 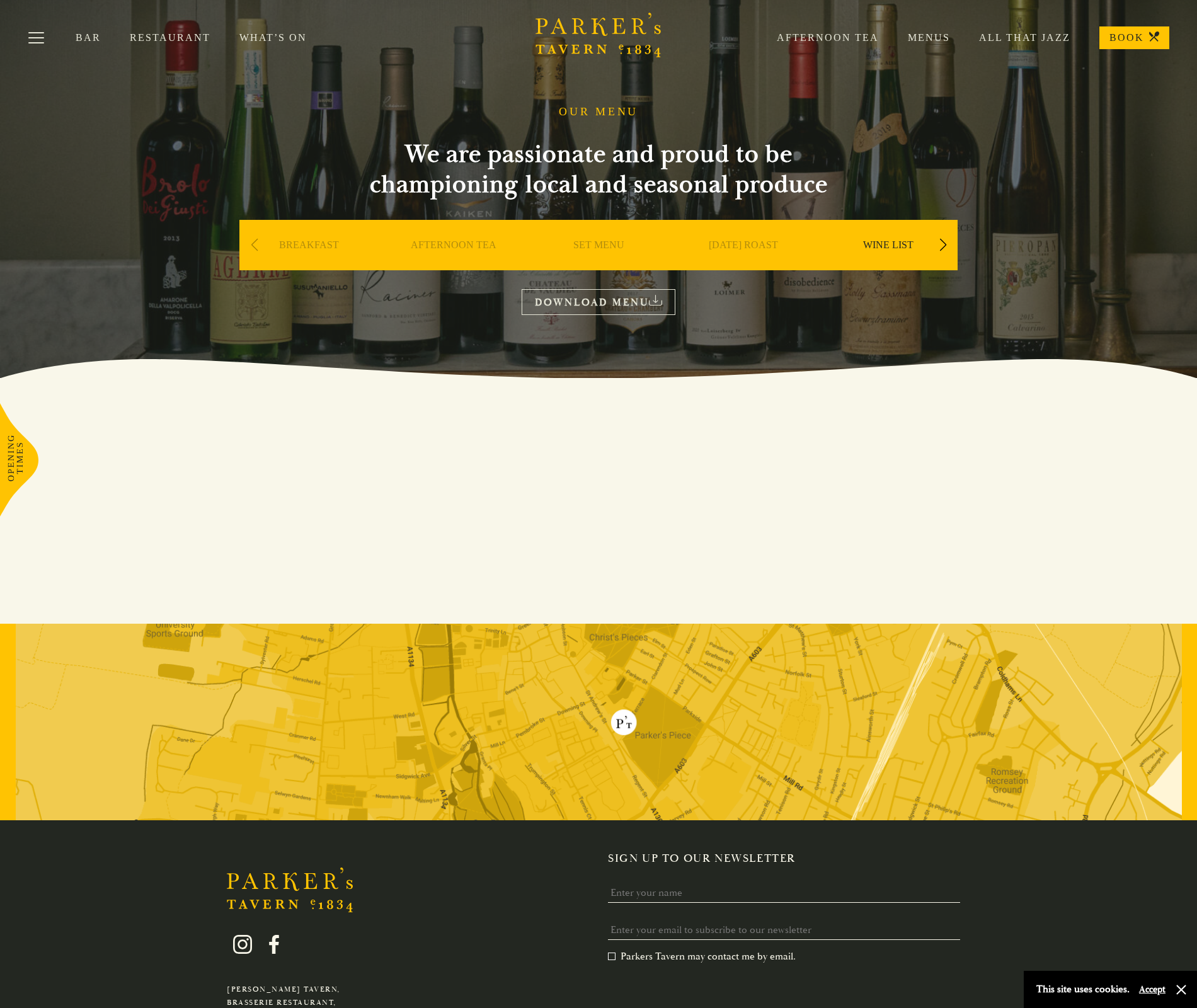 I want to click on h2: We are passionate and proud to be championing local and seasonal produce, so click(x=599, y=169).